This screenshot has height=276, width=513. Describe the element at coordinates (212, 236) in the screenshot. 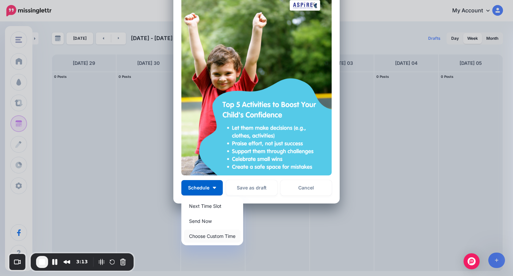

I see `a: Choose Custom Time` at that location.